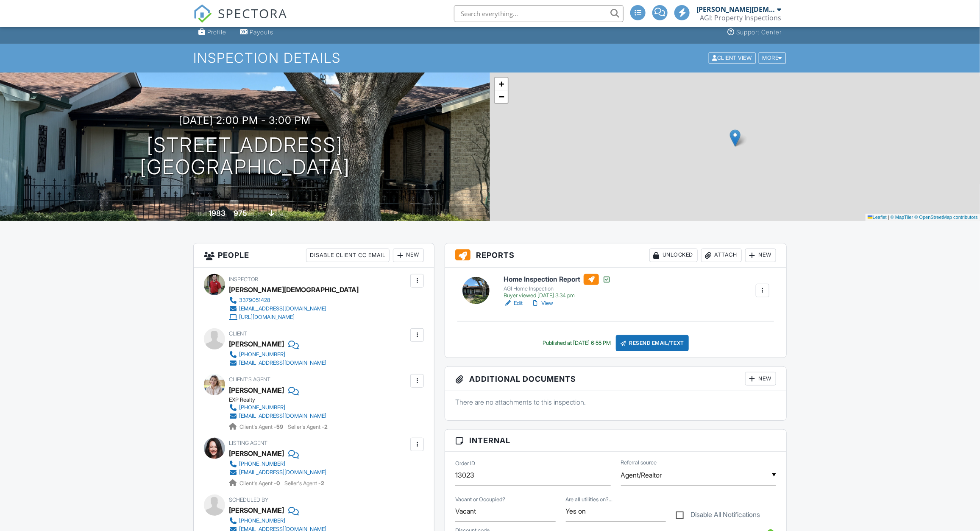  What do you see at coordinates (248, 499) in the screenshot?
I see `span: Scheduled By` at bounding box center [248, 499].